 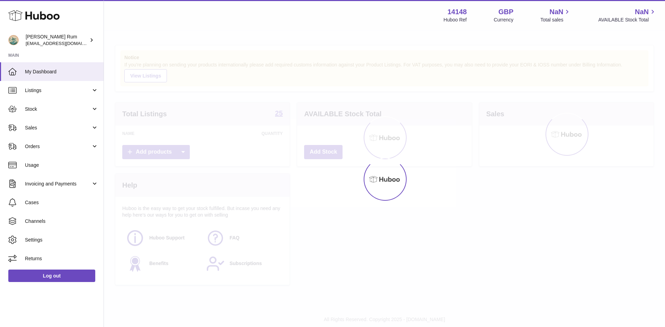 I want to click on img: mail@bartirum.wales, so click(x=14, y=40).